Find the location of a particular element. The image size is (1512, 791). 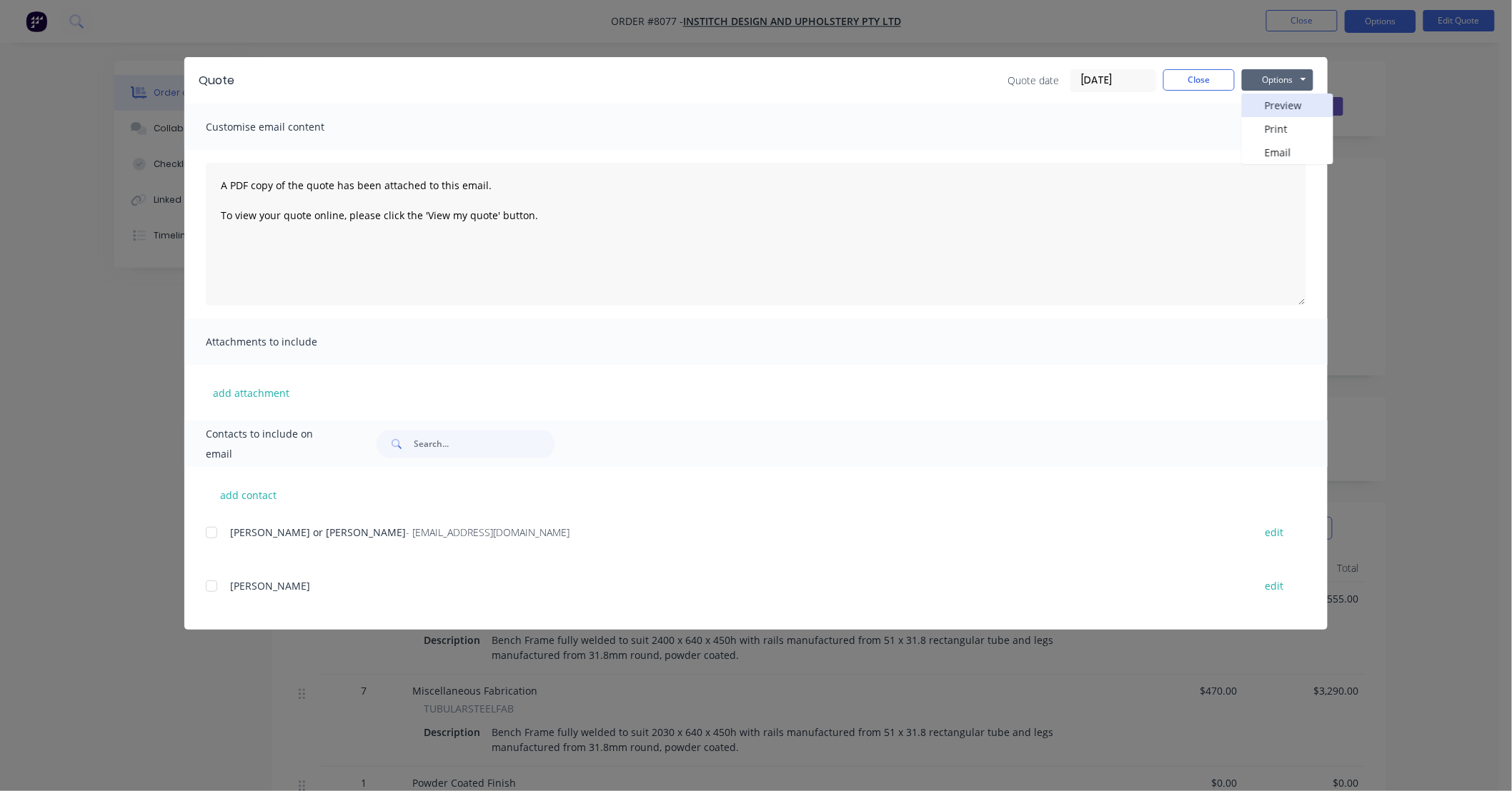

span: Quote date is located at coordinates (1033, 80).